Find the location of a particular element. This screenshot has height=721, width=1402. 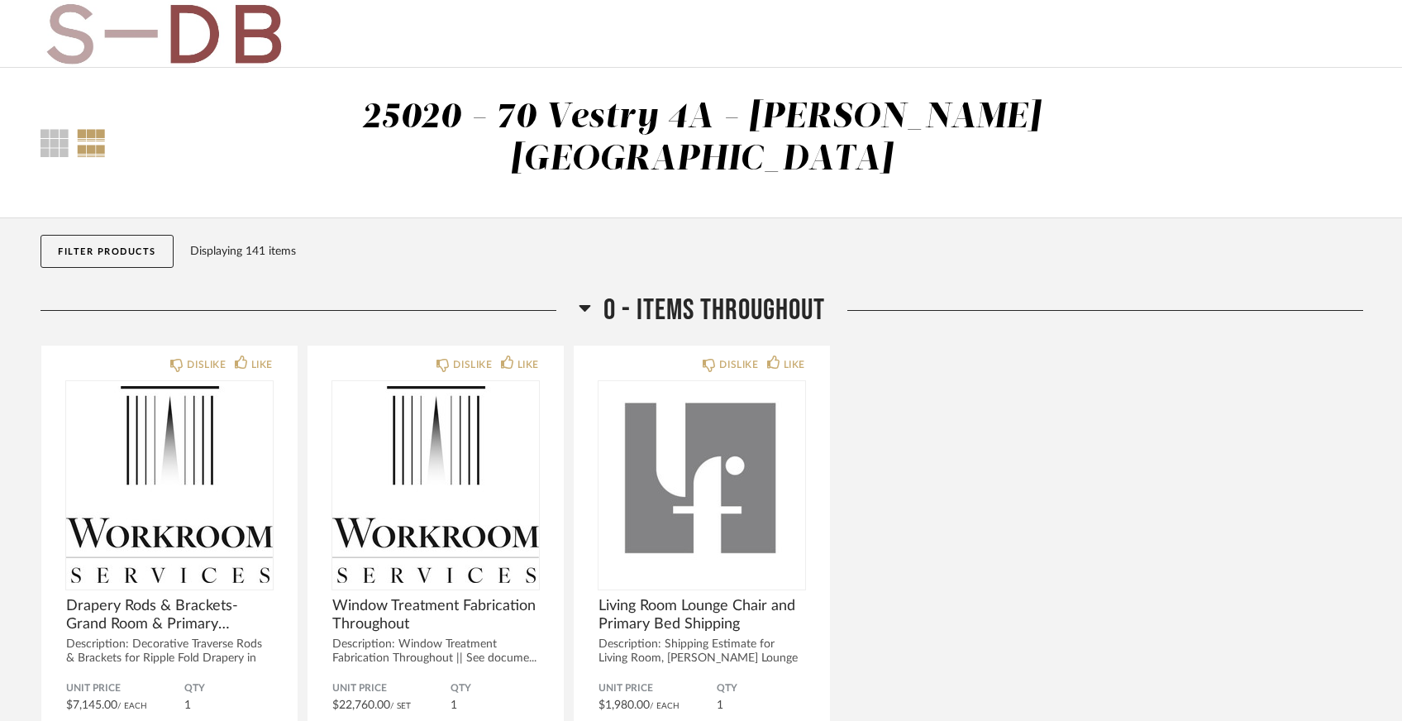

button: Filter Products is located at coordinates (107, 251).